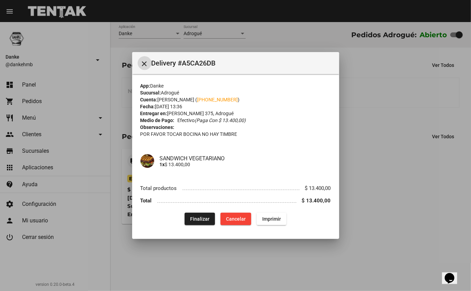 Image resolution: width=471 pixels, height=291 pixels. I want to click on button: Cerrar, so click(145, 63).